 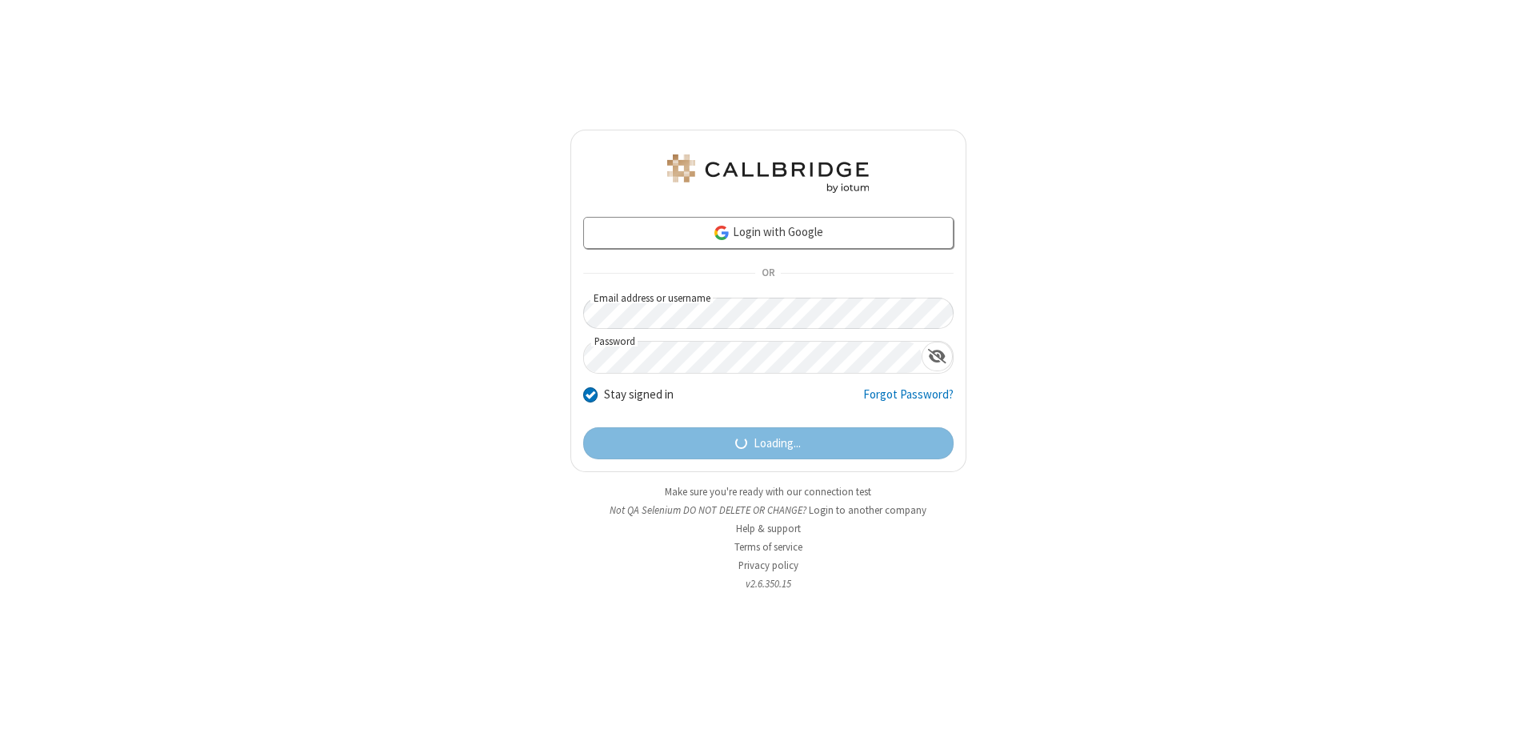 I want to click on button: Loading..., so click(x=768, y=443).